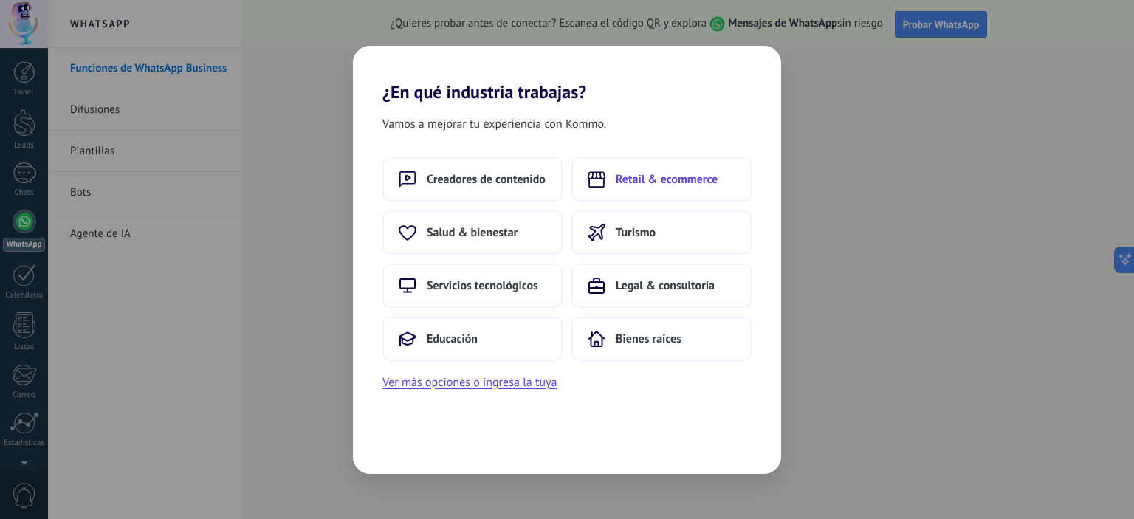 This screenshot has width=1134, height=519. What do you see at coordinates (486, 179) in the screenshot?
I see `span: Creadores de contenido` at bounding box center [486, 179].